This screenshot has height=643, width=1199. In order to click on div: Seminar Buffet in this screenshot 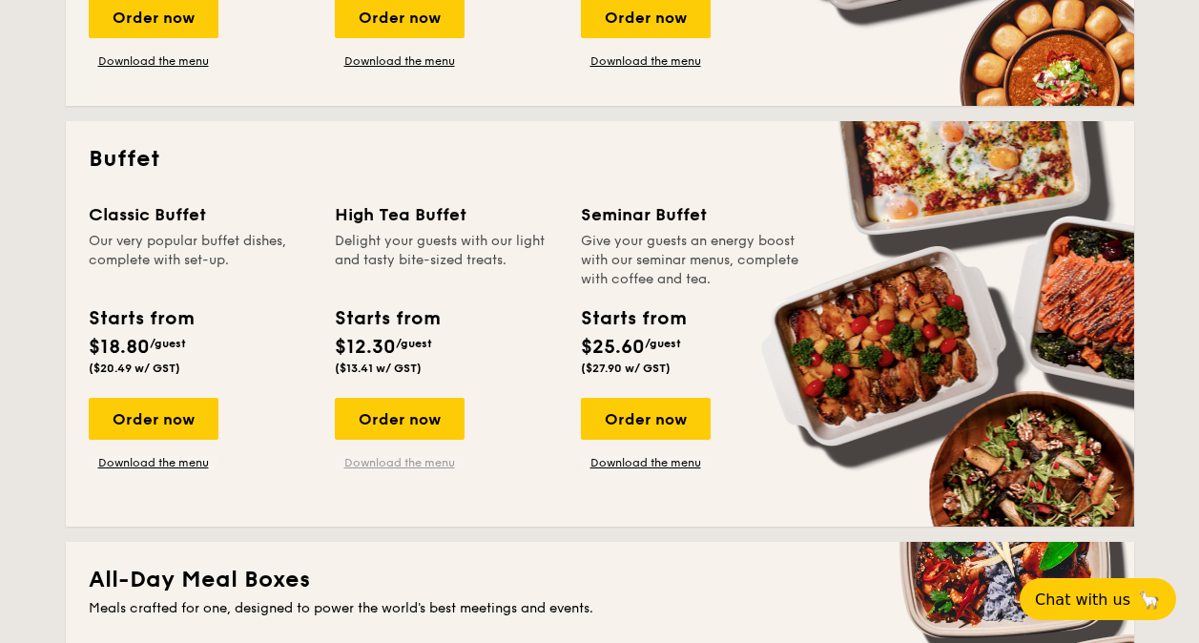, I will do `click(693, 215)`.